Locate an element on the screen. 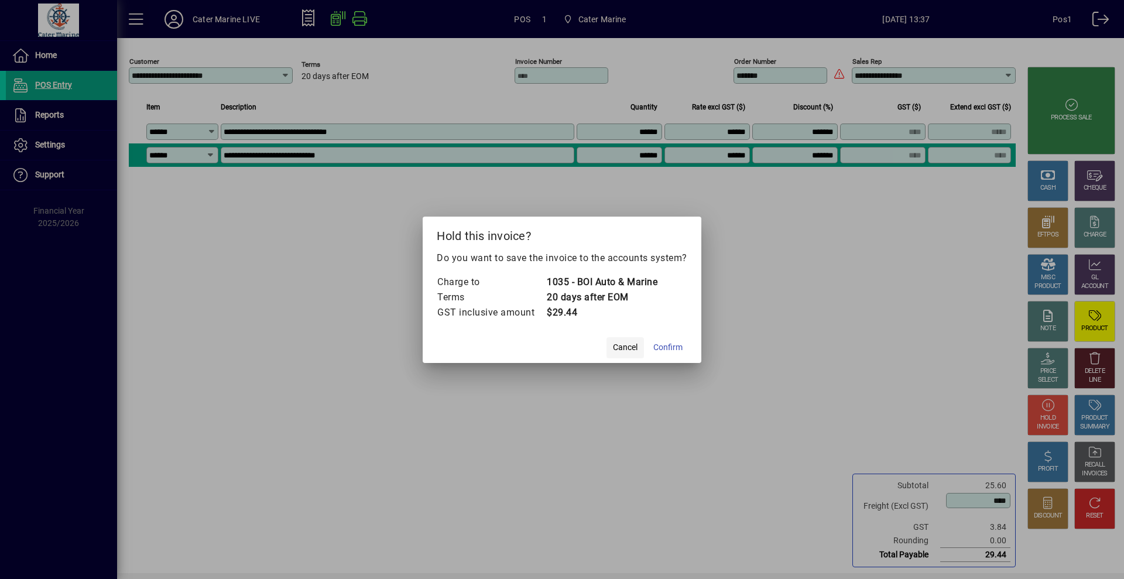 This screenshot has width=1124, height=579. td: 20 days after EOM is located at coordinates (602, 297).